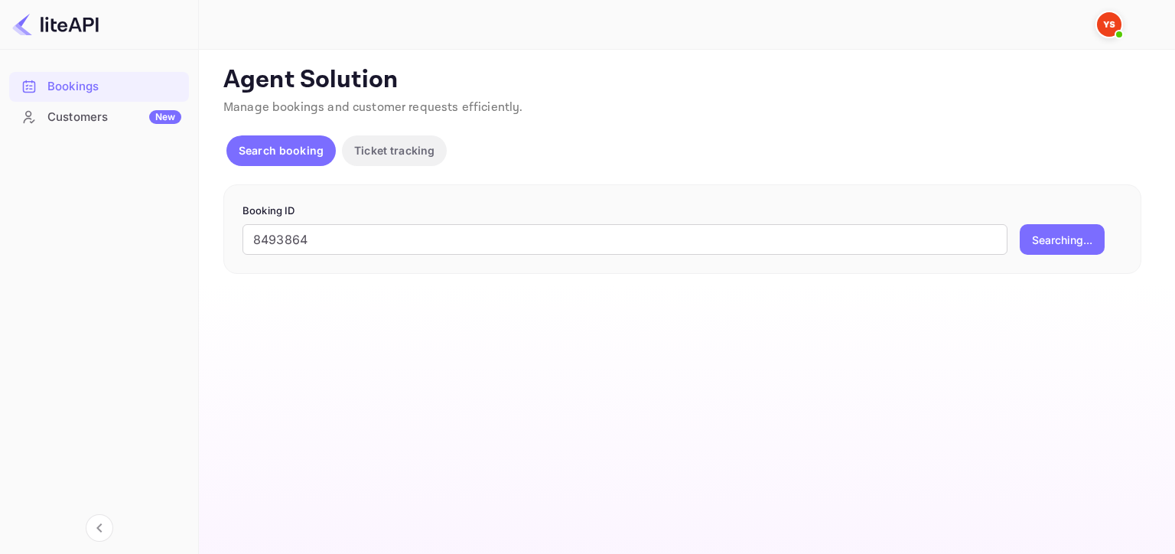 Image resolution: width=1175 pixels, height=554 pixels. Describe the element at coordinates (99, 116) in the screenshot. I see `a: CustomersNew` at that location.